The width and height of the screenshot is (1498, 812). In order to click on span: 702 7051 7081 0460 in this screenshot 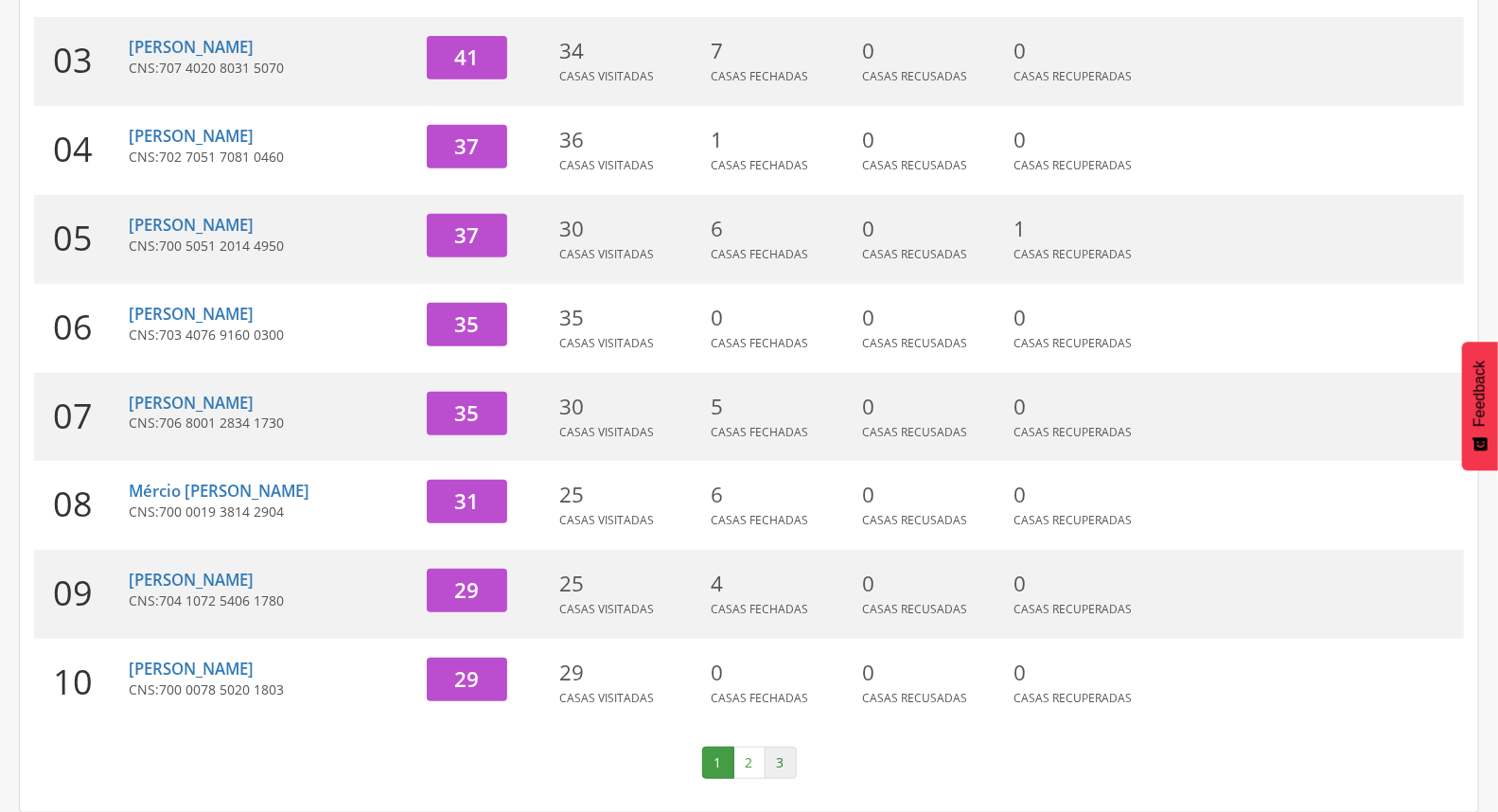, I will do `click(222, 156)`.